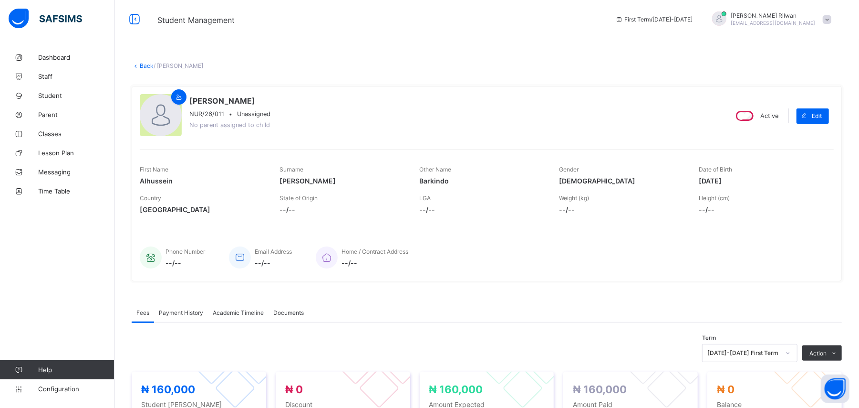 The height and width of the screenshot is (408, 859). What do you see at coordinates (76, 134) in the screenshot?
I see `span: Classes` at bounding box center [76, 134].